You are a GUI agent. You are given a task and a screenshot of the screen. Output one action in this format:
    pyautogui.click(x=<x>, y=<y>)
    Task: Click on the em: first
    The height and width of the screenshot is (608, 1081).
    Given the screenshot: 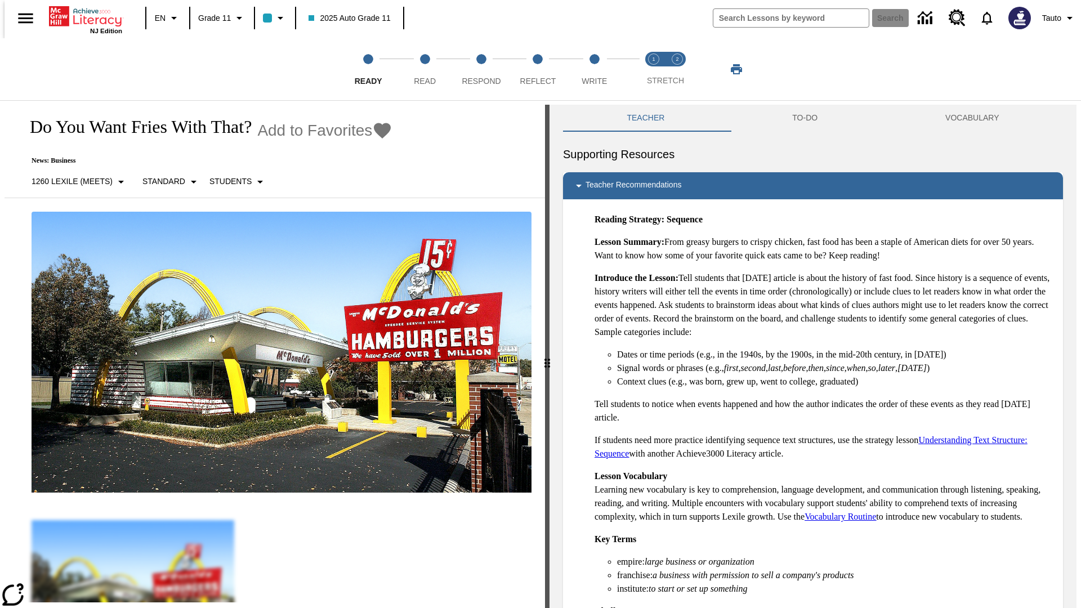 What is the action you would take?
    pyautogui.click(x=732, y=368)
    